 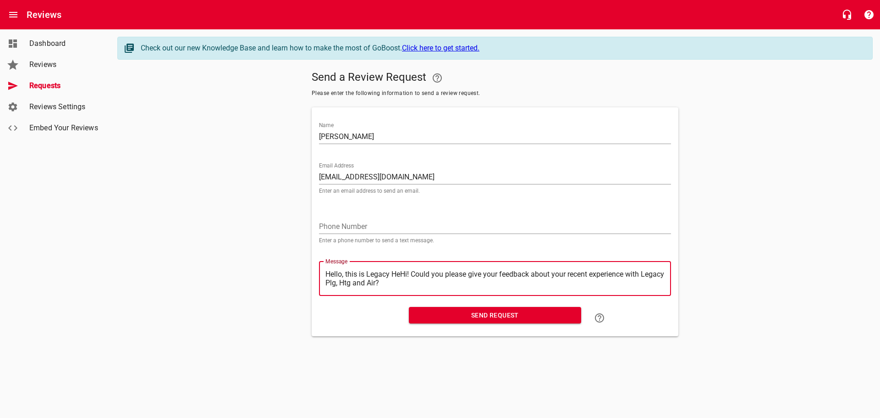 I want to click on textarea: Hello, this is Legacy HeatingHi! Could you please give your feedback about your recent experience..., so click(x=495, y=278).